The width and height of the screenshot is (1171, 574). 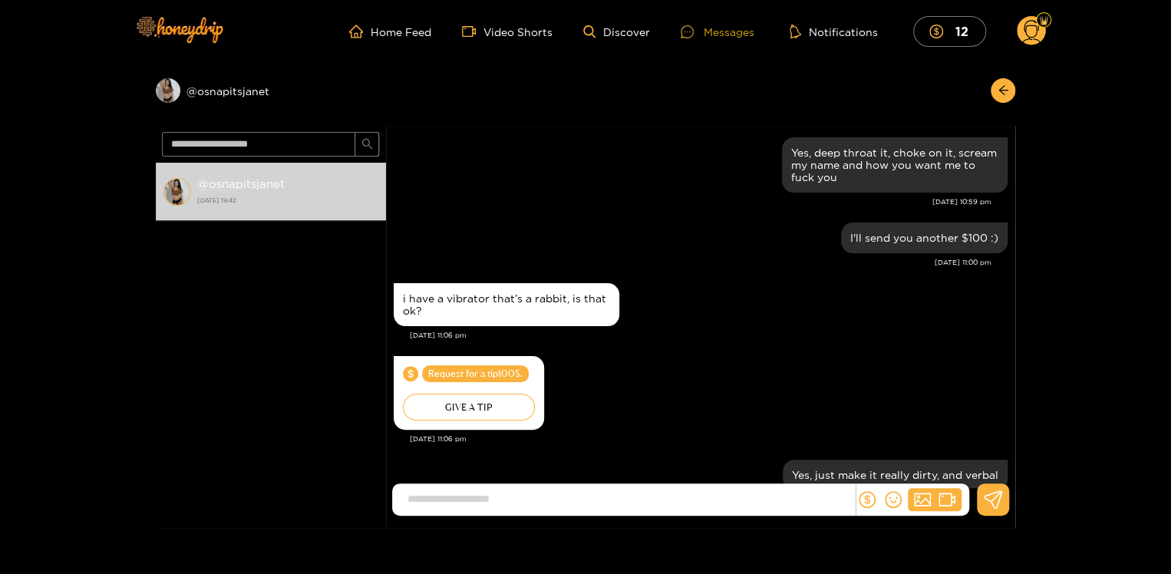 What do you see at coordinates (507, 31) in the screenshot?
I see `a: Video Shorts` at bounding box center [507, 31].